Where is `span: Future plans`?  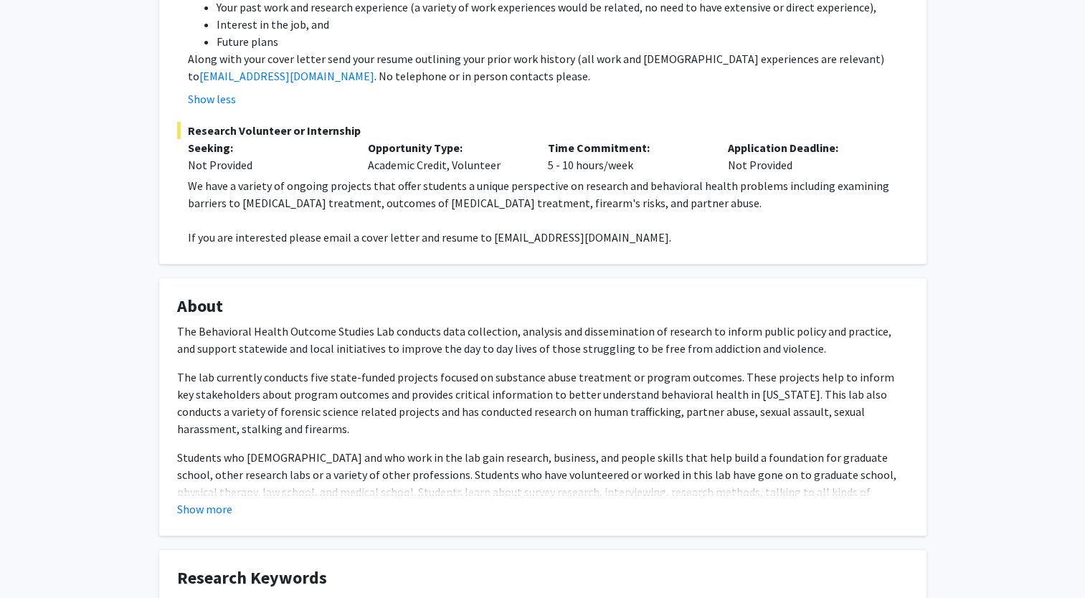
span: Future plans is located at coordinates (248, 42).